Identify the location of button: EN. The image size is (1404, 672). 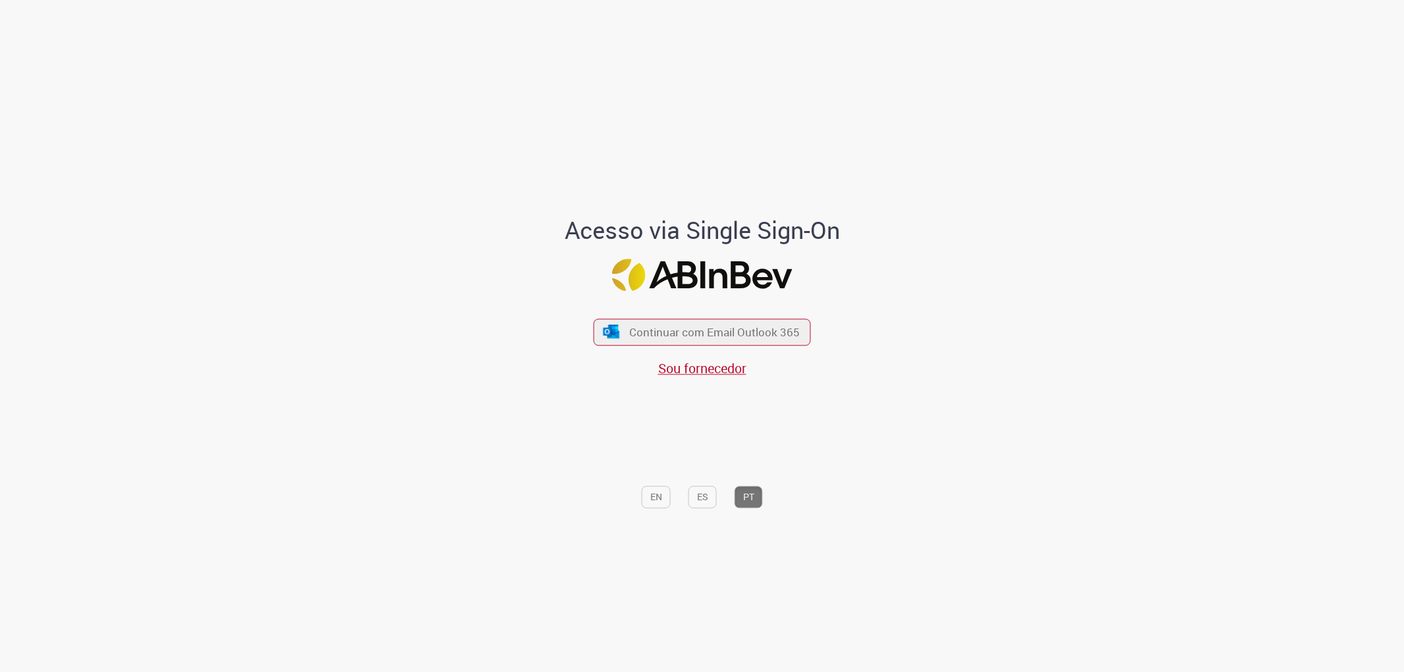
(656, 497).